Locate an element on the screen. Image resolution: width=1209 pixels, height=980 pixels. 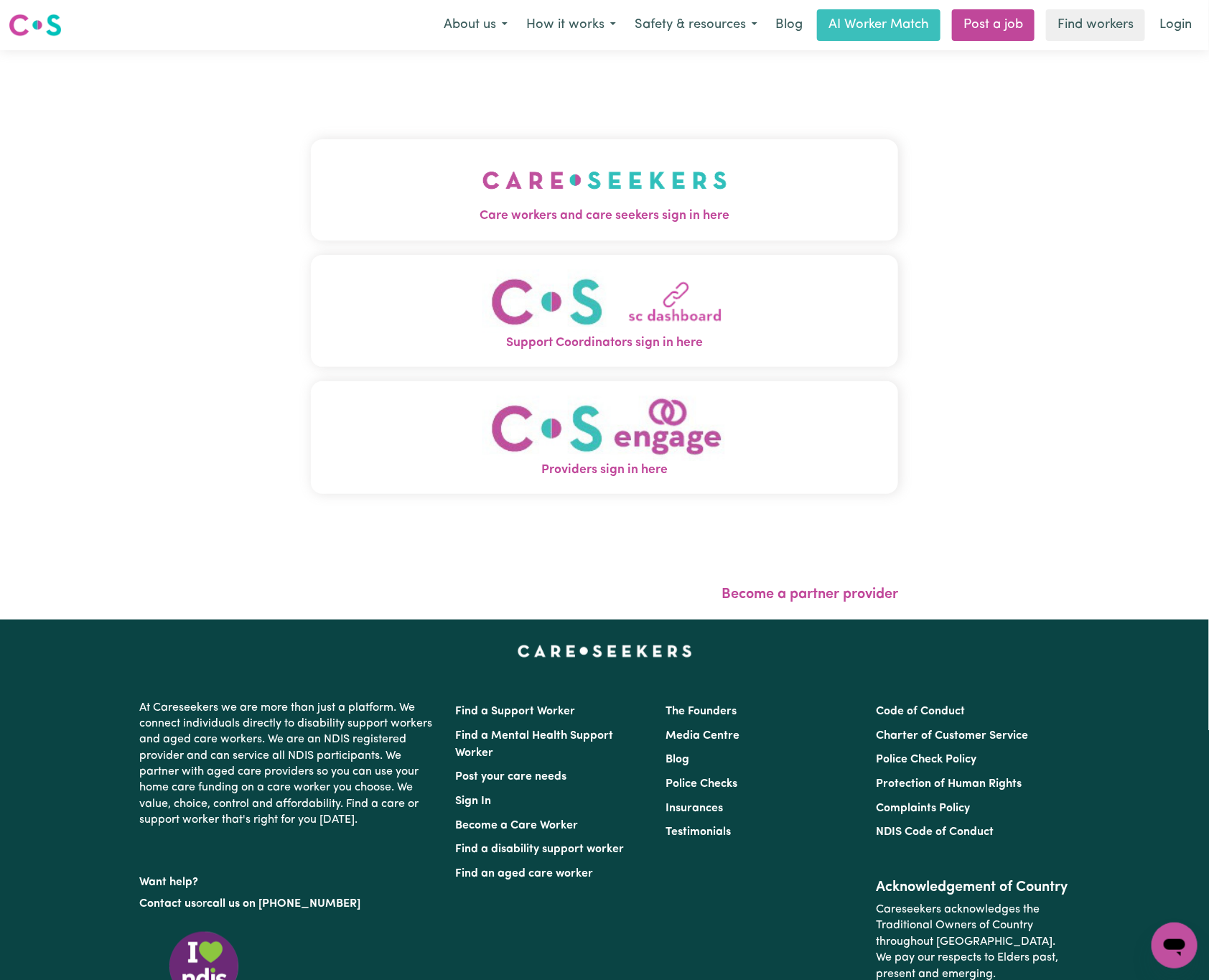
a: Careseekers logo is located at coordinates (35, 25).